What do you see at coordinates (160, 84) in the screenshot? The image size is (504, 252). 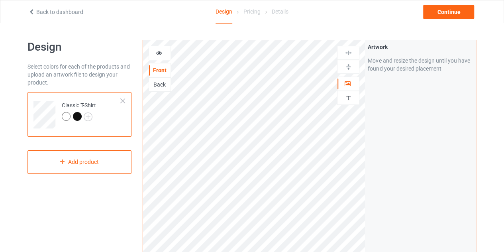 I see `div: Back` at bounding box center [160, 84].